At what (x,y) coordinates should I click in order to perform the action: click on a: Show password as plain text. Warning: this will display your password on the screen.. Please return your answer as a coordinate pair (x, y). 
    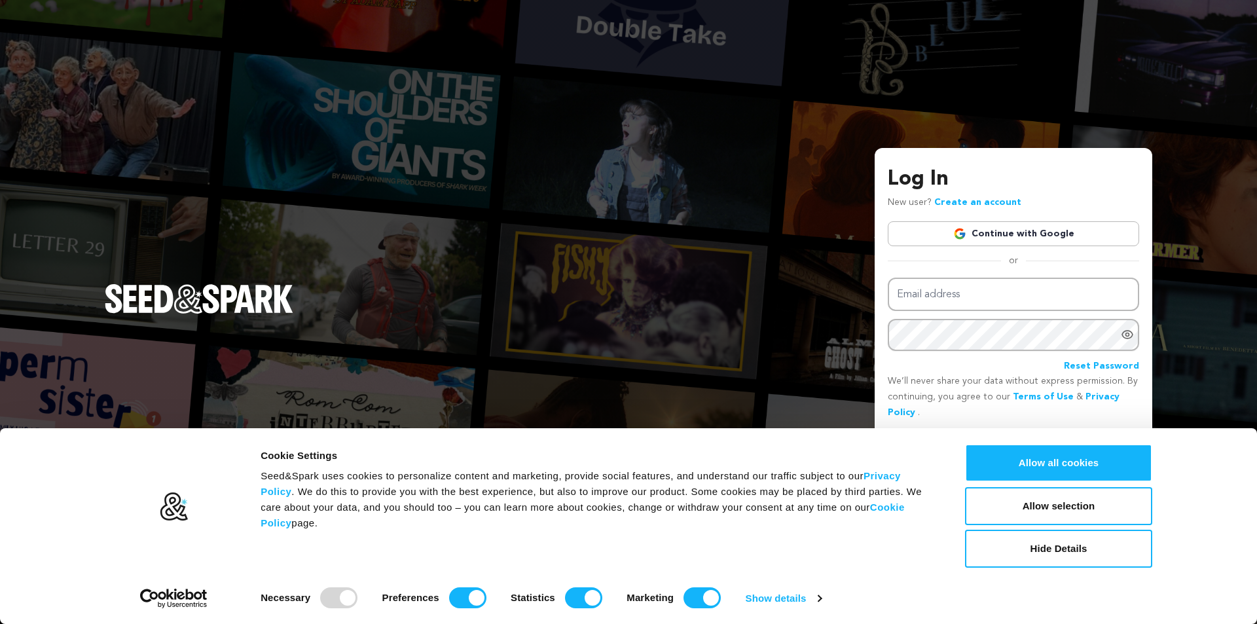
    Looking at the image, I should click on (1127, 334).